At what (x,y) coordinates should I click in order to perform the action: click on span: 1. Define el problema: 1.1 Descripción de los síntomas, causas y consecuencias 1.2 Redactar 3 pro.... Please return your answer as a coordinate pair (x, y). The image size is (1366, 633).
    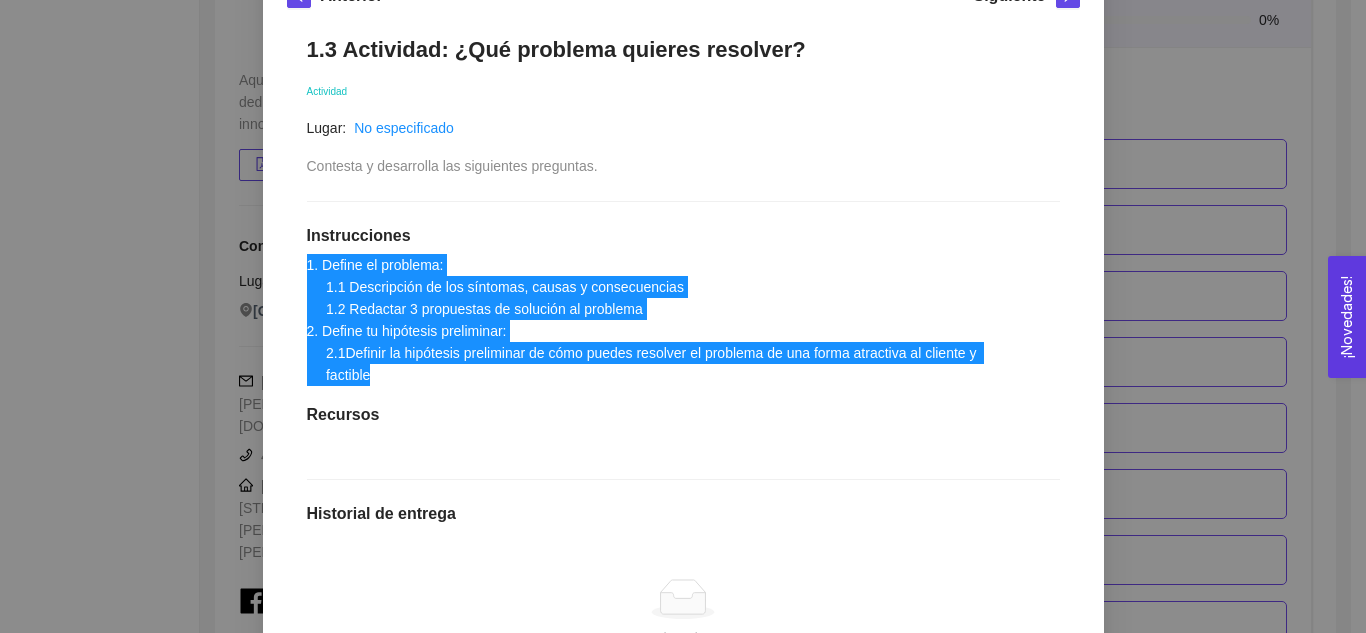
    Looking at the image, I should click on (644, 320).